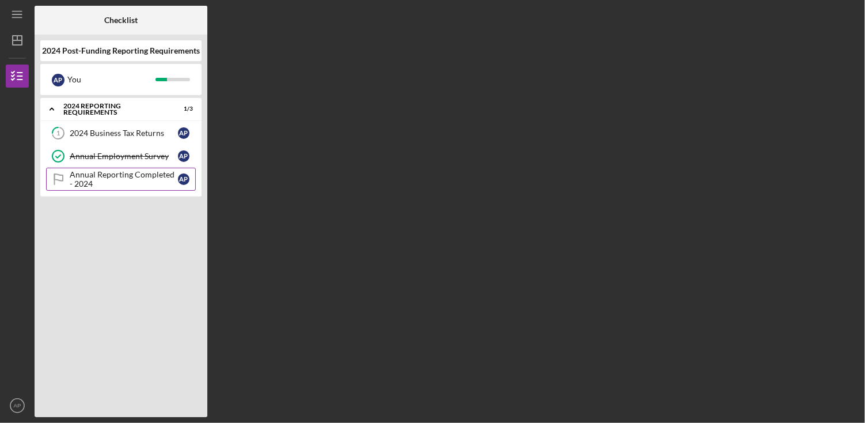 This screenshot has width=865, height=423. I want to click on div: You, so click(111, 79).